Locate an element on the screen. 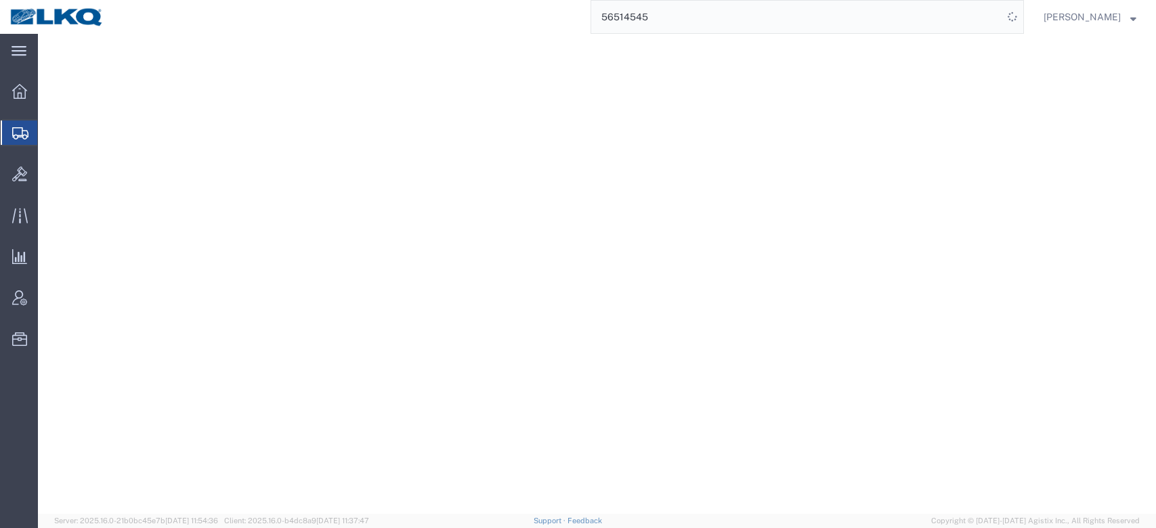 The image size is (1156, 528). a: Support is located at coordinates (551, 521).